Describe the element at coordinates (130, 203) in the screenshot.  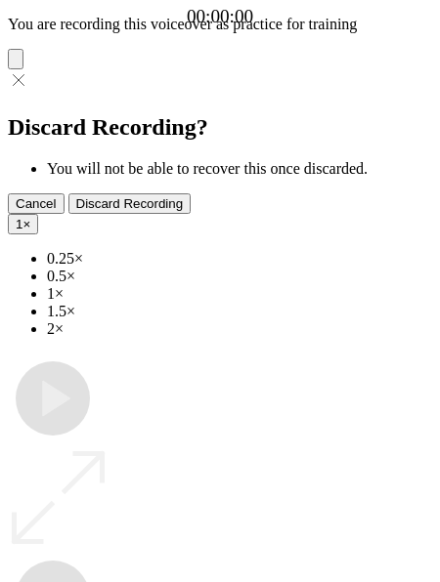
I see `button: Discard Recording` at that location.